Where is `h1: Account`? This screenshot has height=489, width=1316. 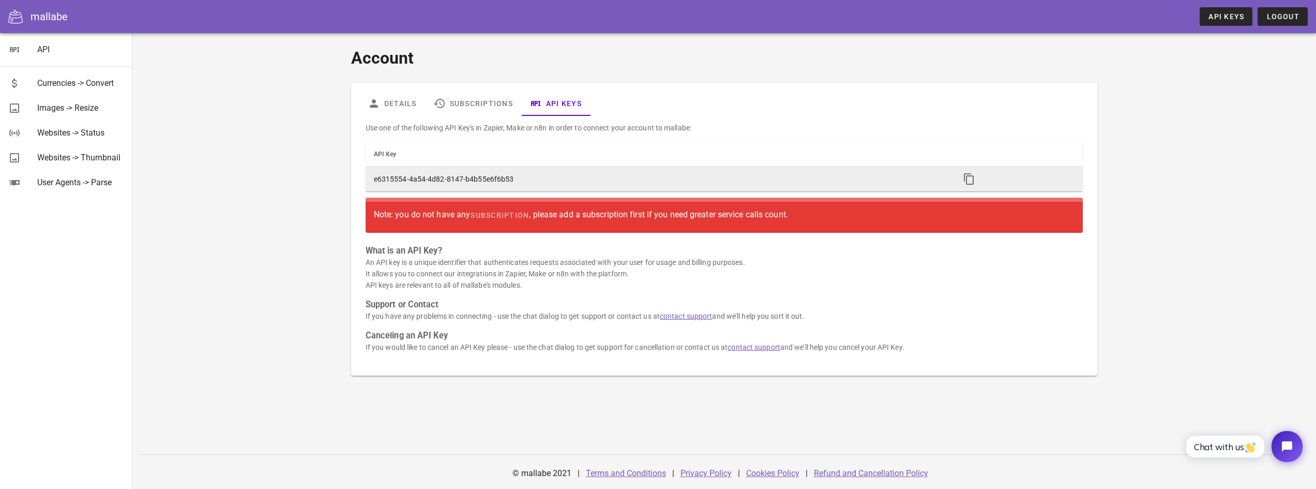 h1: Account is located at coordinates (724, 58).